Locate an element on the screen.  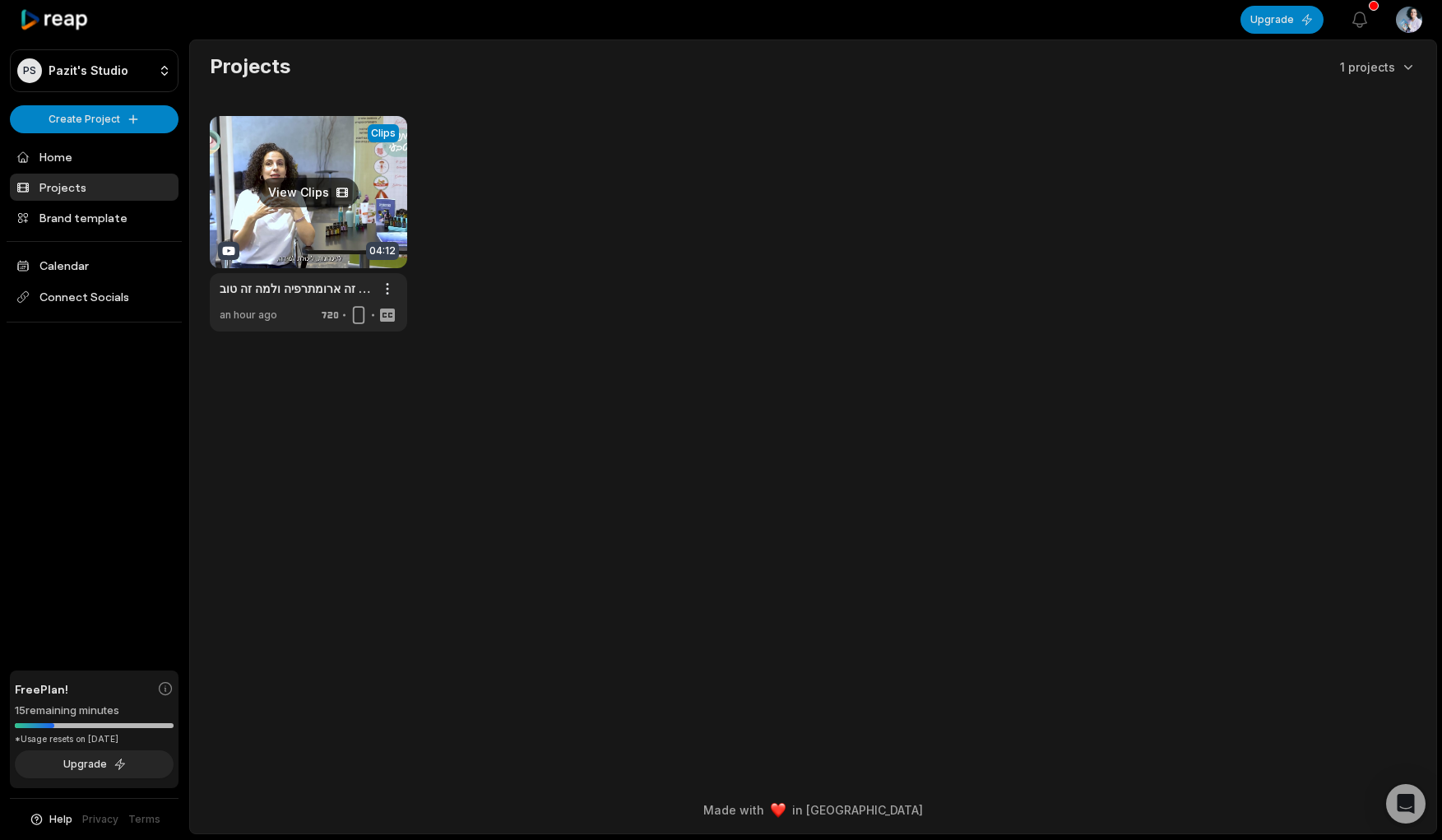
span: Help is located at coordinates (61, 819).